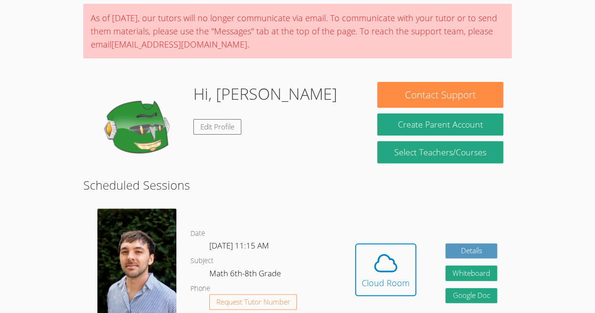 This screenshot has height=313, width=595. Describe the element at coordinates (253, 302) in the screenshot. I see `span: Request Tutor Number` at that location.